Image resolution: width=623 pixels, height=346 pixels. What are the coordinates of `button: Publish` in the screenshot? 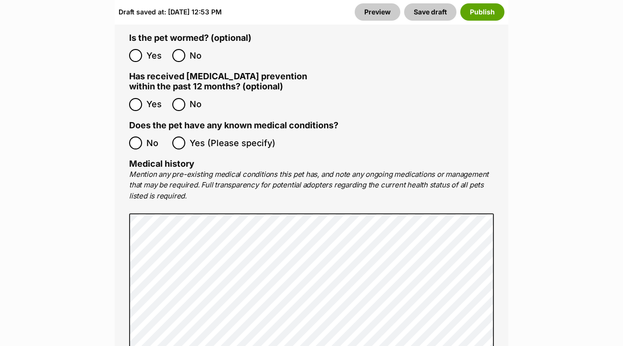 It's located at (482, 12).